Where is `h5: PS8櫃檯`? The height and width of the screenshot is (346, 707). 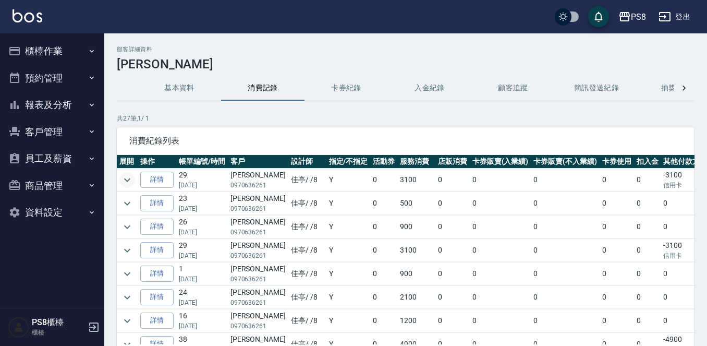 h5: PS8櫃檯 is located at coordinates (58, 322).